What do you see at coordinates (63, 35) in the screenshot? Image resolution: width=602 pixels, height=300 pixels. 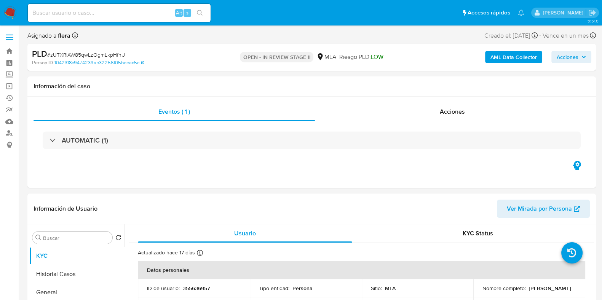 I see `b: flera` at bounding box center [63, 35].